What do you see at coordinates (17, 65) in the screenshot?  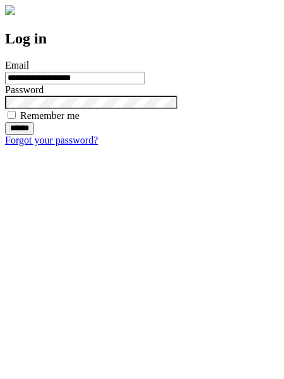 I see `label: Email` at bounding box center [17, 65].